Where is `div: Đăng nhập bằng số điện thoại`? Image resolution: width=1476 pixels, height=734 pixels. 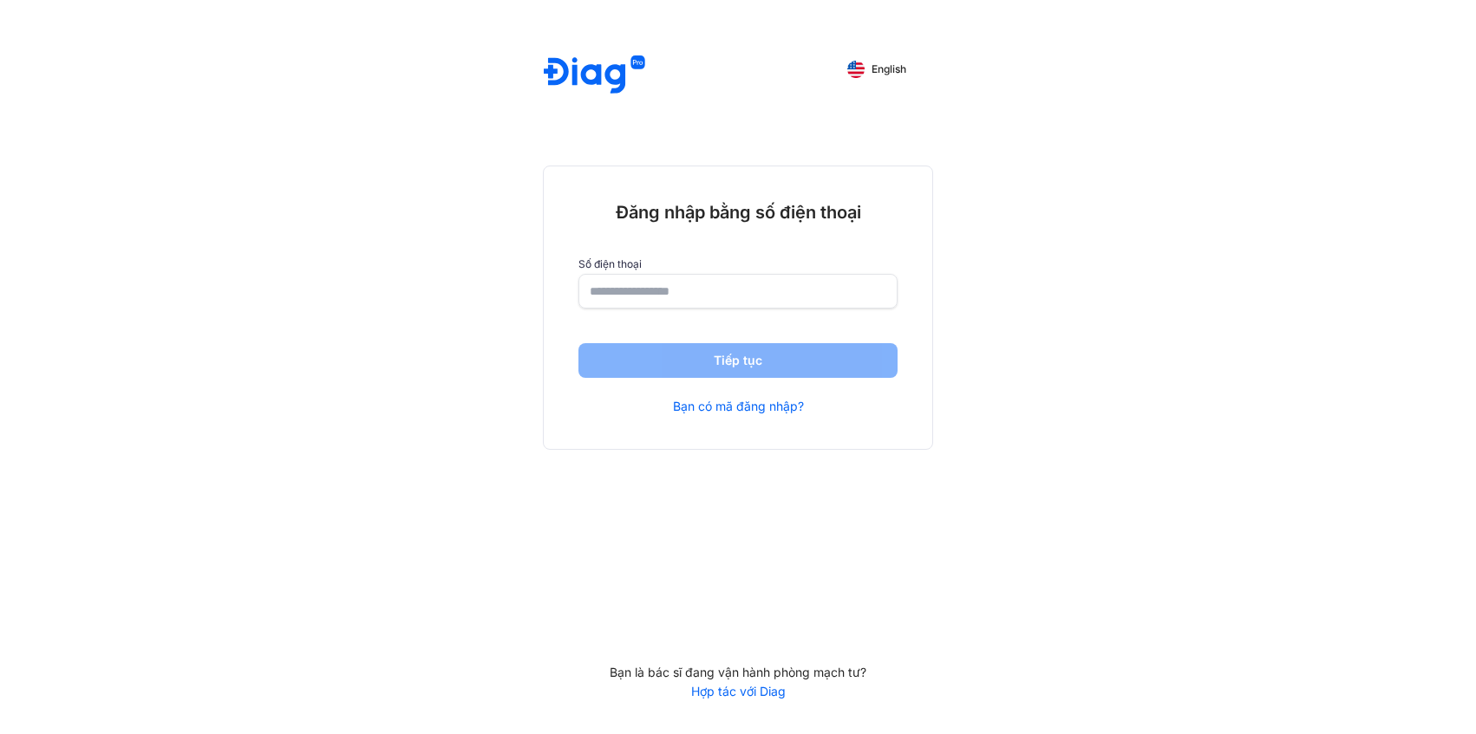
div: Đăng nhập bằng số điện thoại is located at coordinates (738, 212).